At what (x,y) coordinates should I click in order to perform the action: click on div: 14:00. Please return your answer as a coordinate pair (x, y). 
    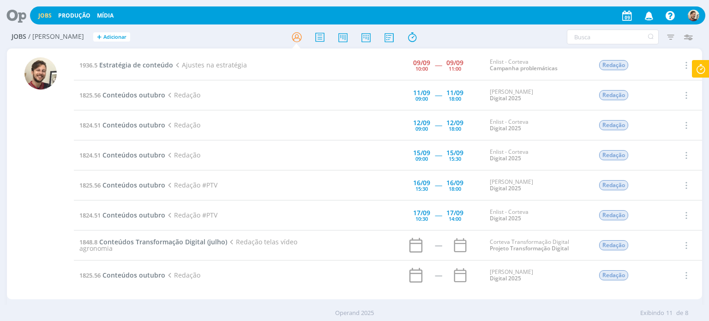
    Looking at the image, I should click on (454, 218).